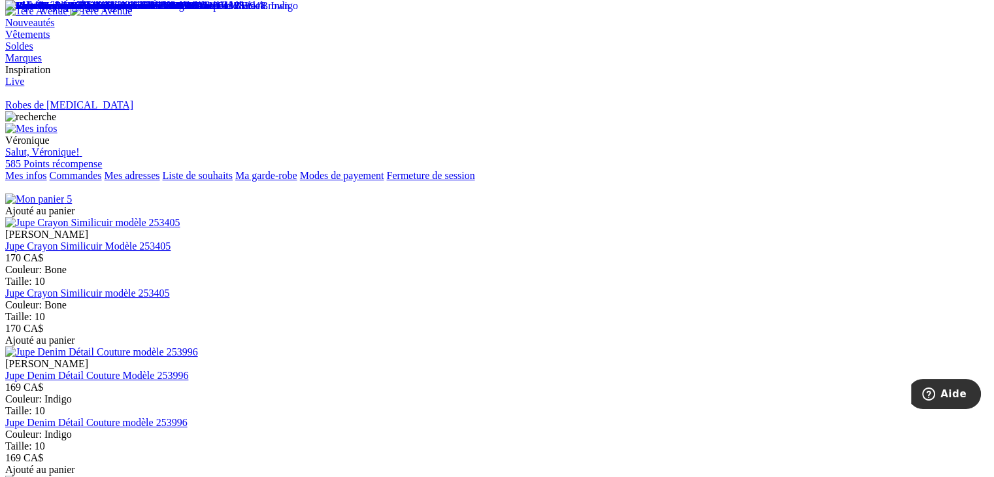 This screenshot has width=994, height=477. I want to click on a: Jupe Denim Détail Couture modèle 253996, so click(96, 422).